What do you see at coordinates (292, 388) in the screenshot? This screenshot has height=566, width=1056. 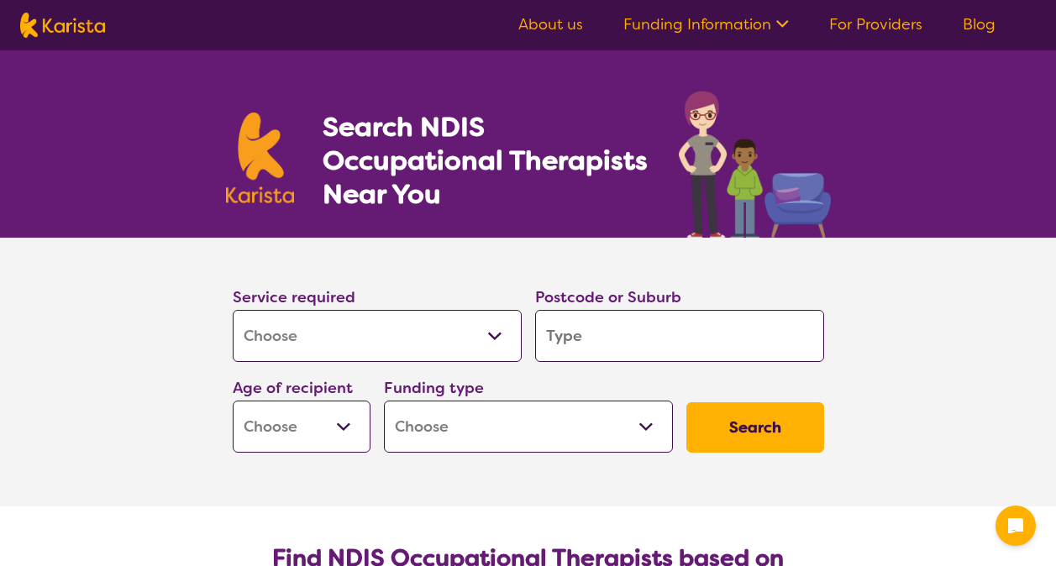 I see `label: Age of recipient` at bounding box center [292, 388].